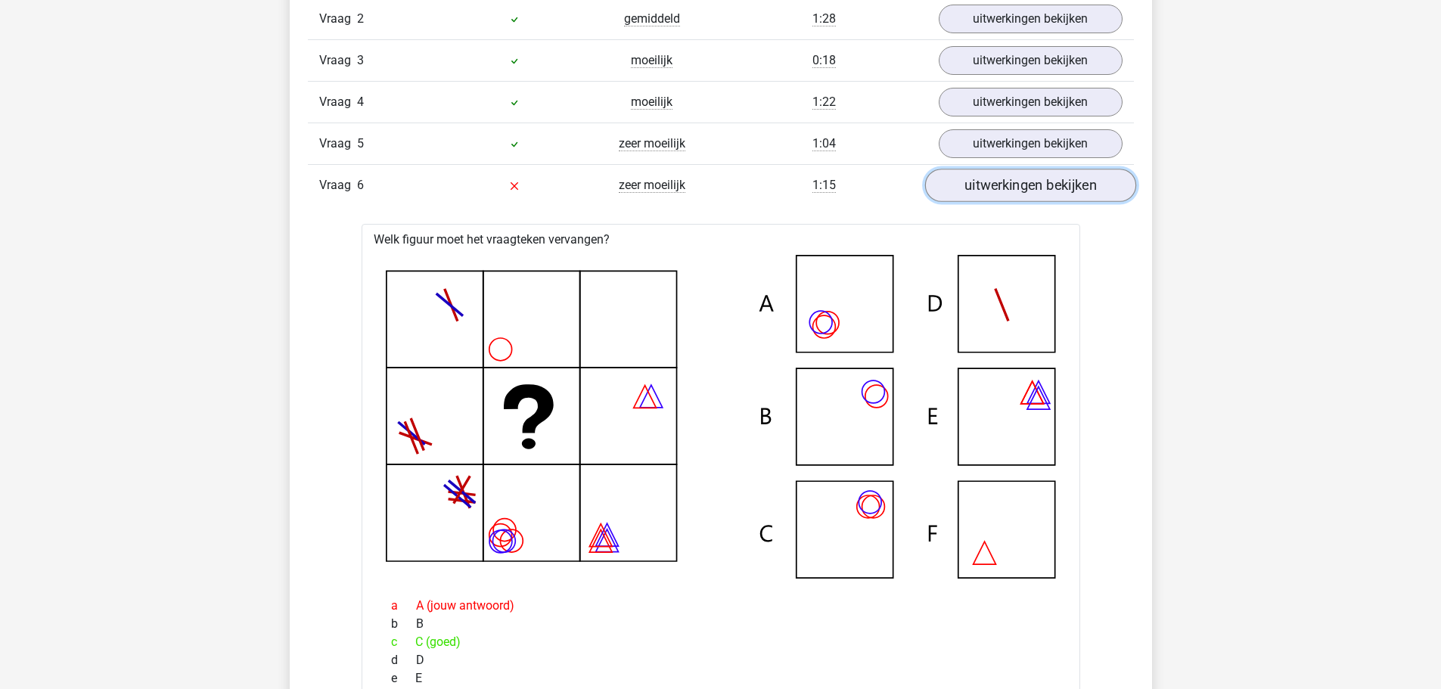  What do you see at coordinates (403, 606) in the screenshot?
I see `span: a` at bounding box center [403, 606].